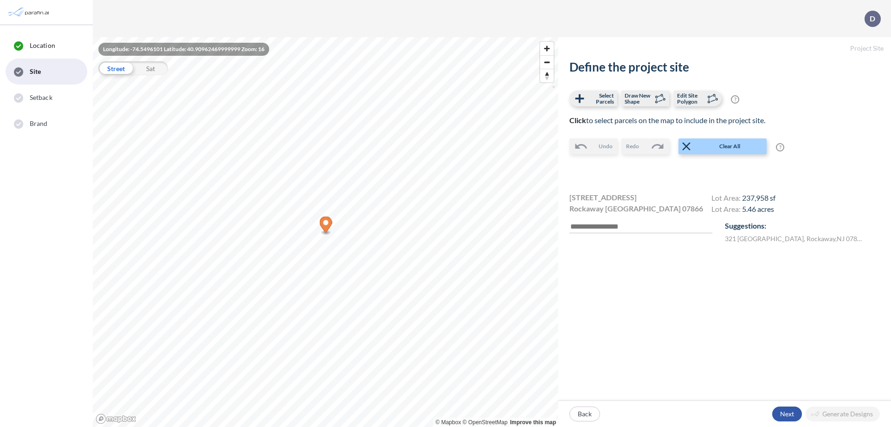  Describe the element at coordinates (116, 68) in the screenshot. I see `div: Street` at that location.